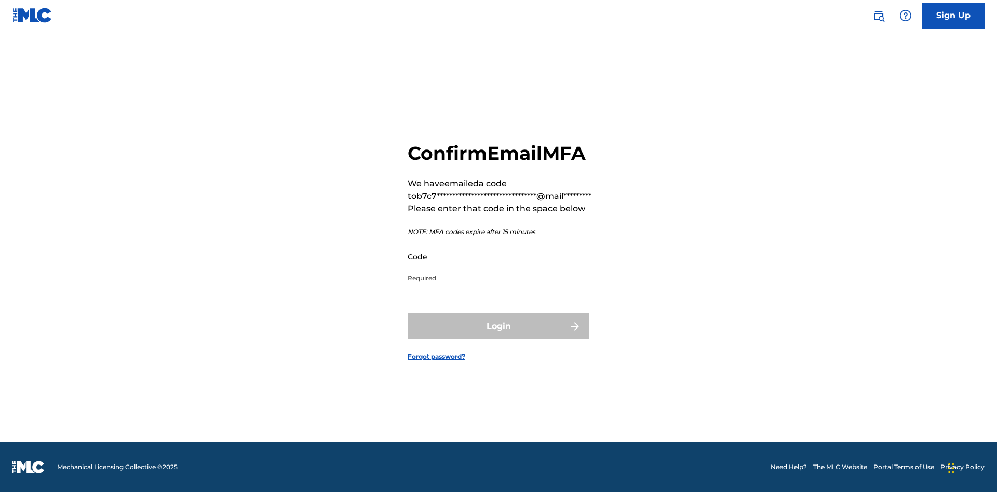  What do you see at coordinates (789, 468) in the screenshot?
I see `a: Need Help?` at bounding box center [789, 468].